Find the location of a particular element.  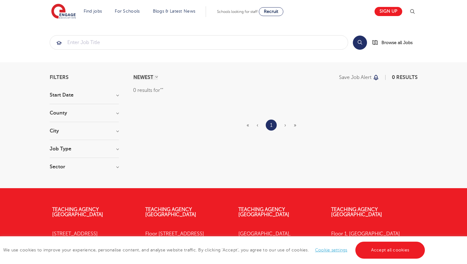

a: Sign up is located at coordinates (388, 11).